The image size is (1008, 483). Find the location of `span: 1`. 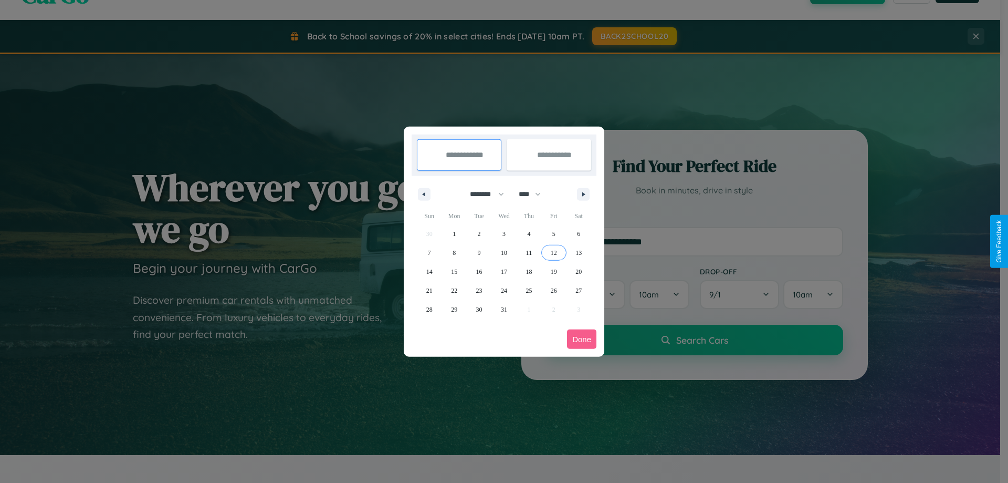

span: 1 is located at coordinates (454, 234).